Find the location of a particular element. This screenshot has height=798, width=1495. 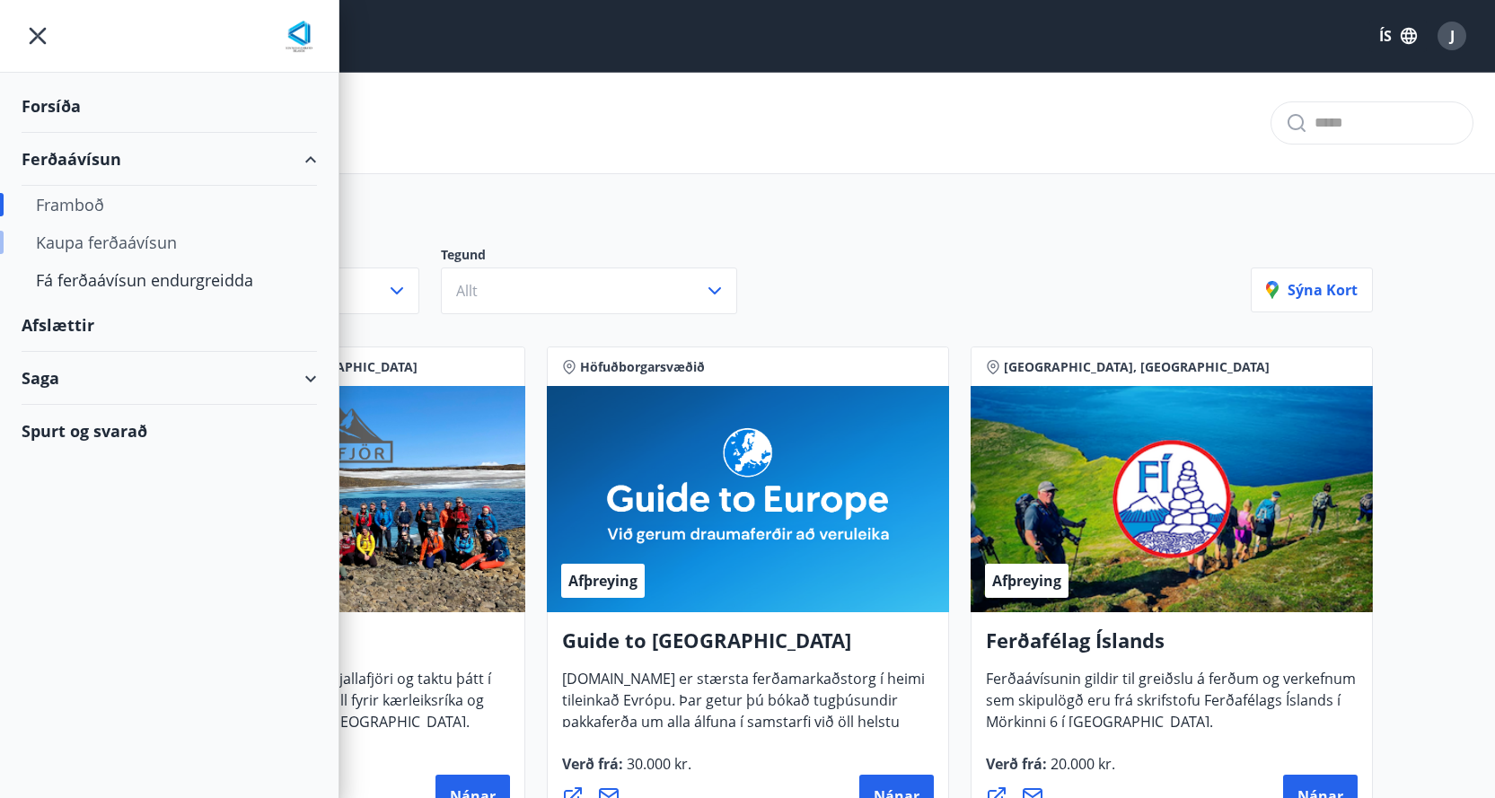

div: Saga is located at coordinates (169, 378).